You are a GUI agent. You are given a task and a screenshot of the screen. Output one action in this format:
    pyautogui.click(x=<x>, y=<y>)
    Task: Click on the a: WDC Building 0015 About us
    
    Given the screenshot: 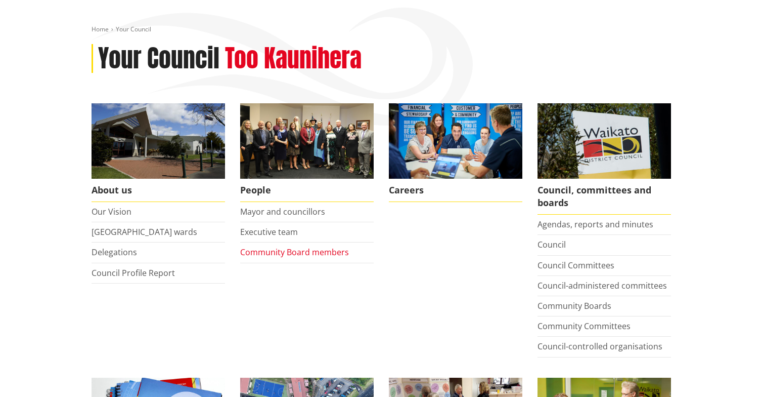 What is the action you would take?
    pyautogui.click(x=158, y=152)
    